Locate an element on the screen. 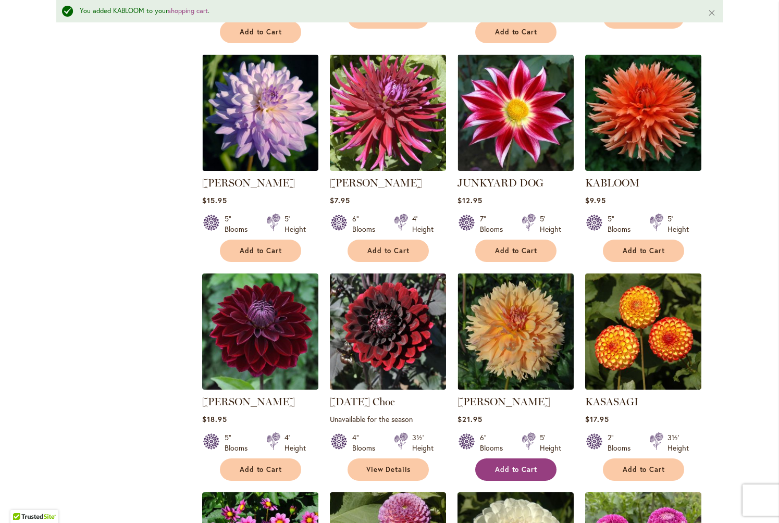  p: Unavailable for the season is located at coordinates (388, 419).